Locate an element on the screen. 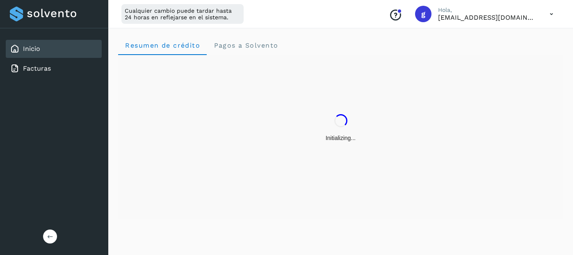 Image resolution: width=573 pixels, height=255 pixels. p: Hola, is located at coordinates (487, 10).